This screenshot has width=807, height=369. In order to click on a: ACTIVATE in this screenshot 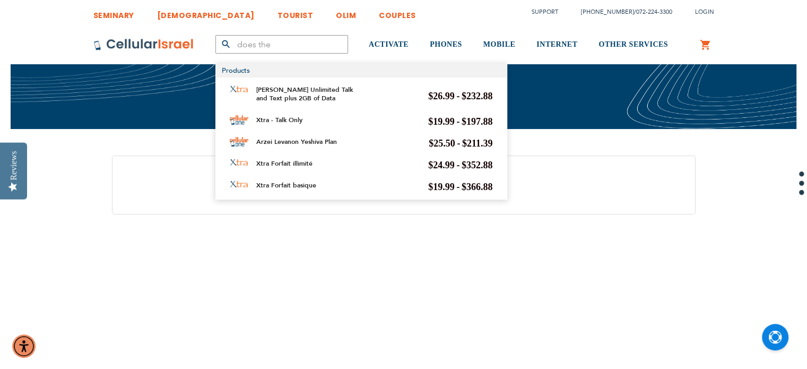, I will do `click(388, 45)`.